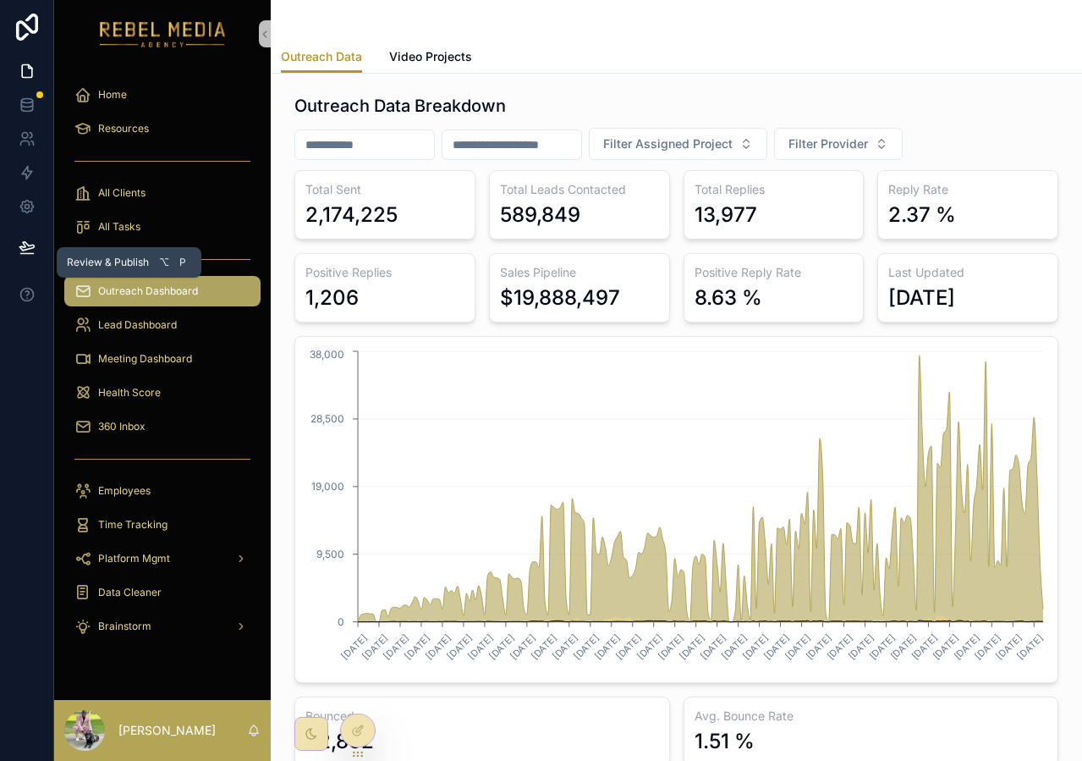 The width and height of the screenshot is (1082, 761). I want to click on h3: Total Leads Contacted, so click(580, 190).